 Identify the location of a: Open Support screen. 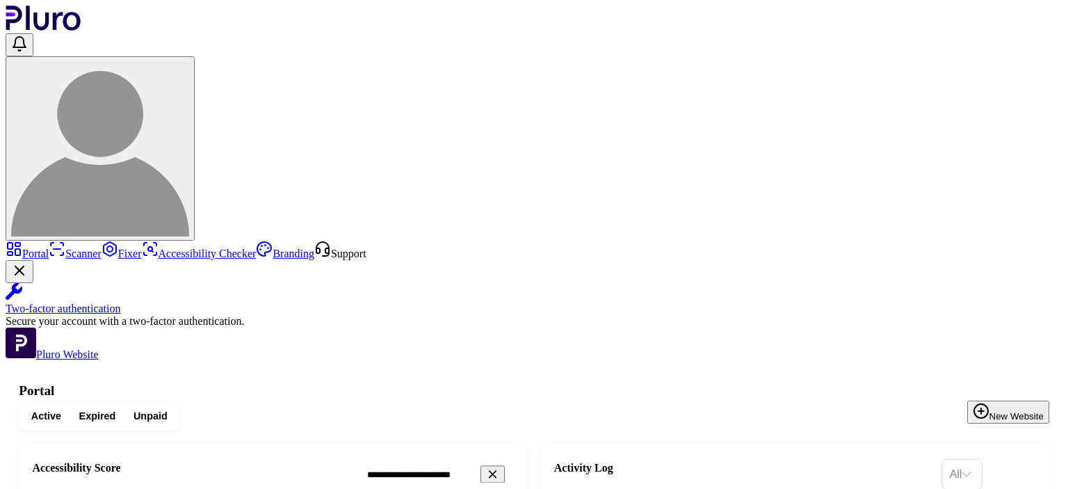
(340, 253).